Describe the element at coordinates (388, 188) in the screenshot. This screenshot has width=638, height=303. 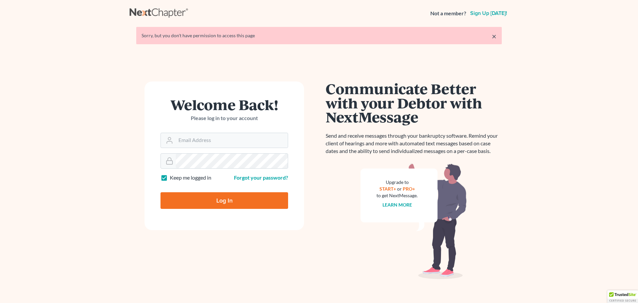
I see `a: START+` at that location.